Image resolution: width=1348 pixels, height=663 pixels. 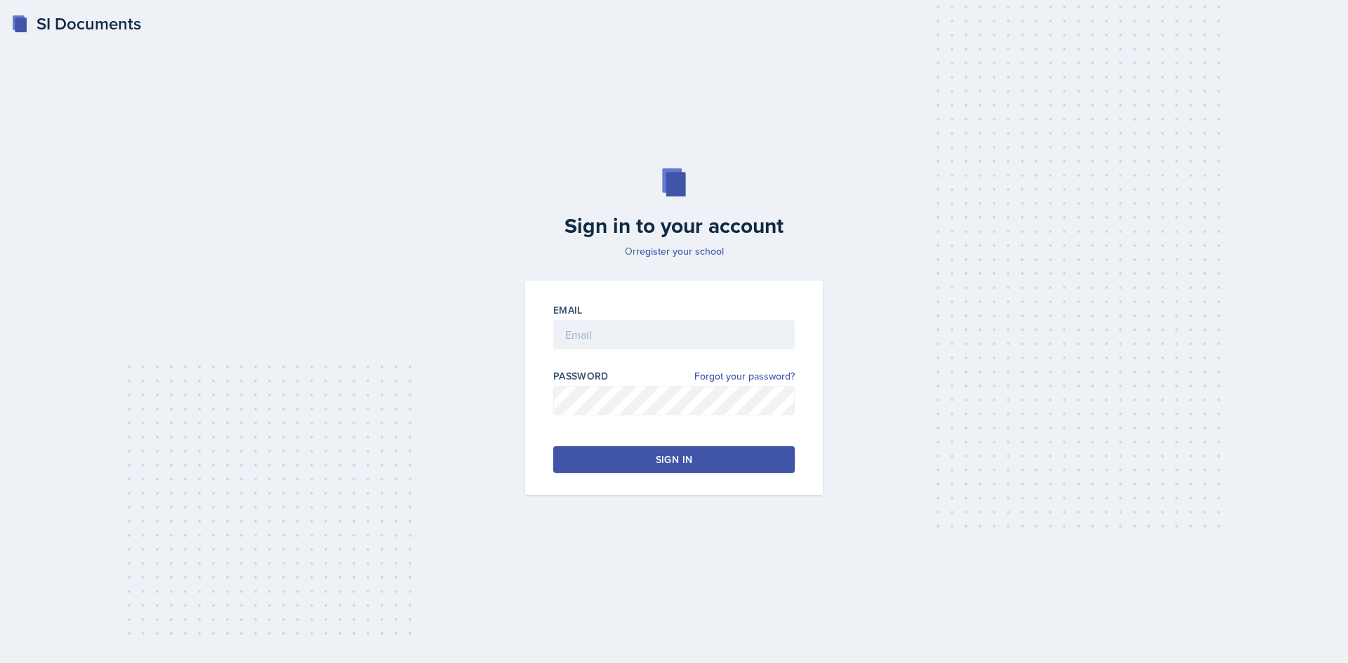 I want to click on a: register your school, so click(x=680, y=251).